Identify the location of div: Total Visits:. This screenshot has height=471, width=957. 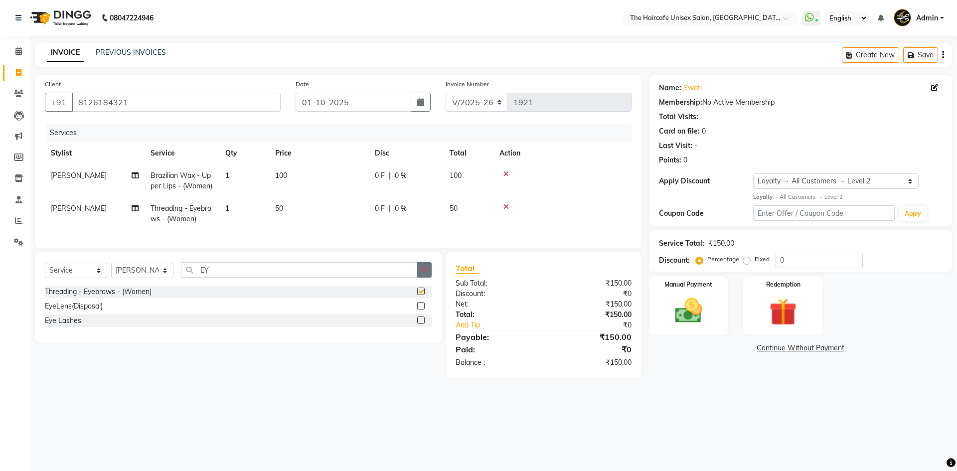
(678, 117).